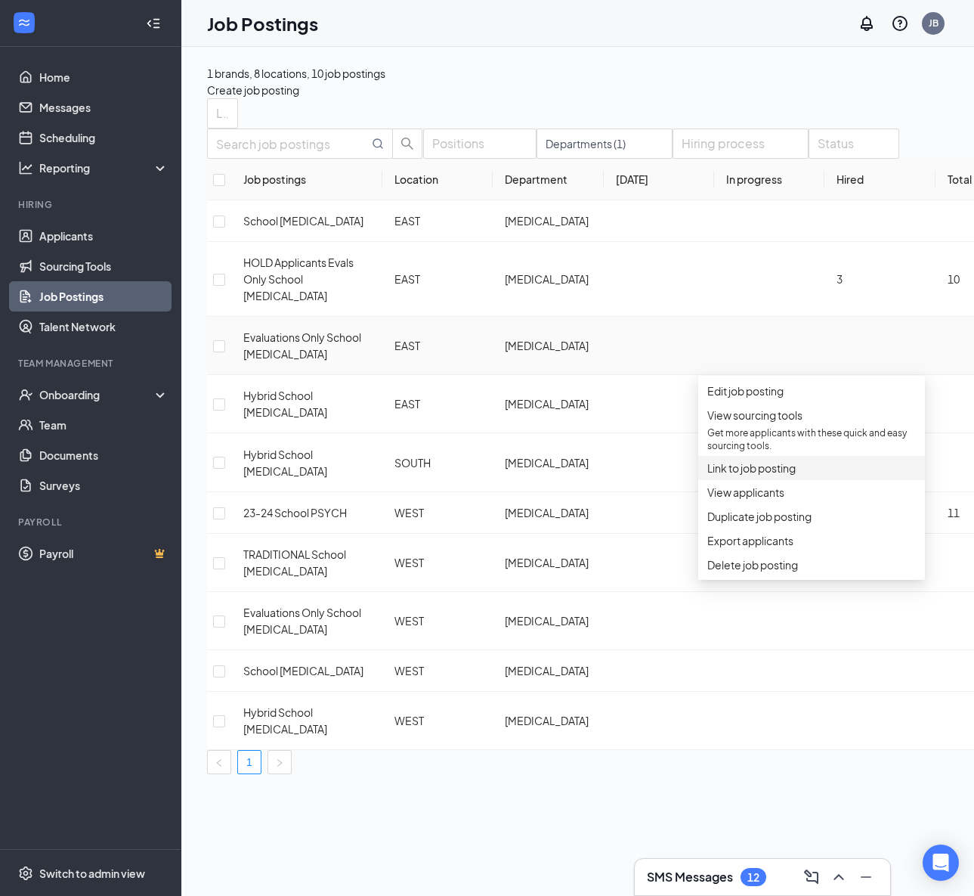 The width and height of the screenshot is (974, 896). I want to click on span: left, so click(219, 763).